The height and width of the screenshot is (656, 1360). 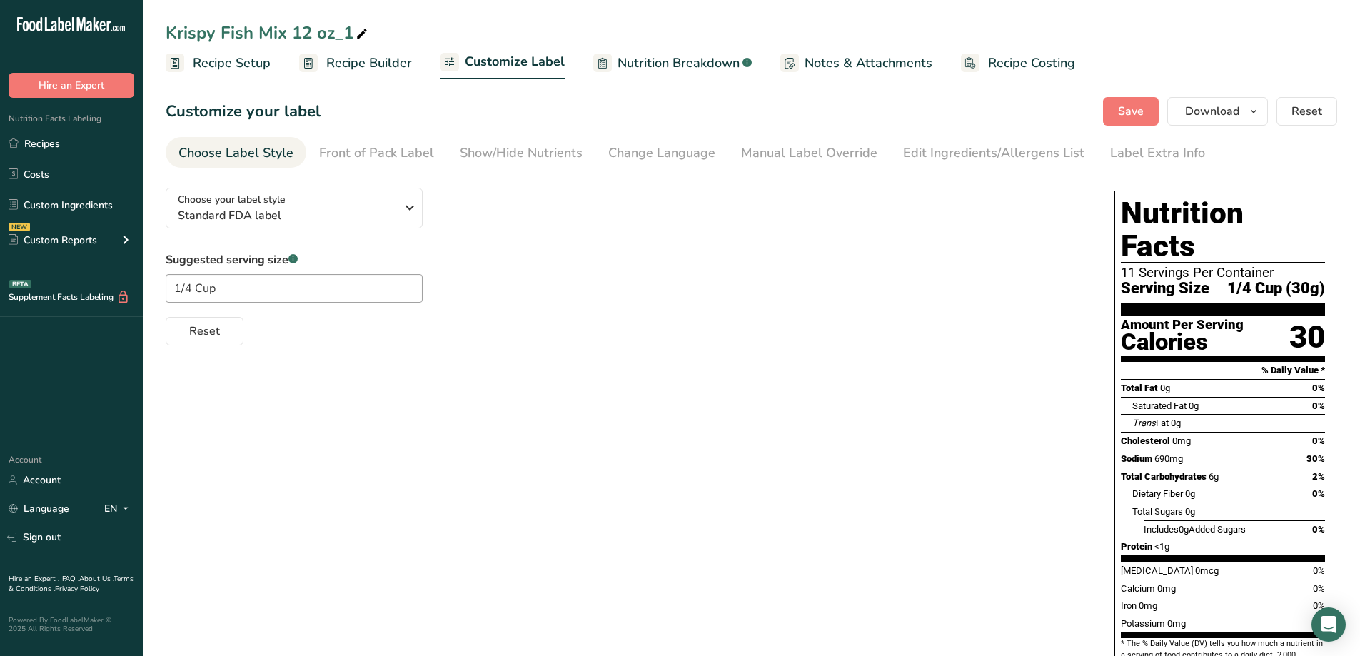 I want to click on span: Recipe Setup, so click(x=231, y=63).